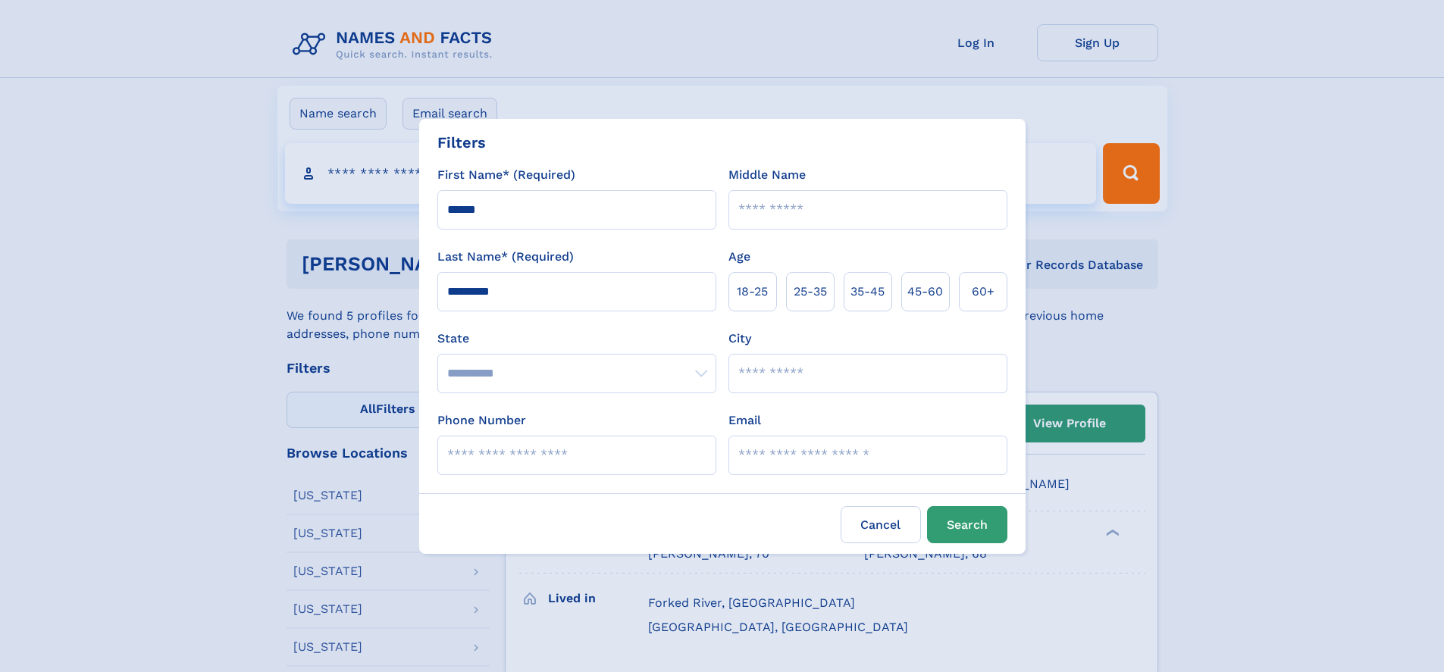  I want to click on span: 60+, so click(983, 292).